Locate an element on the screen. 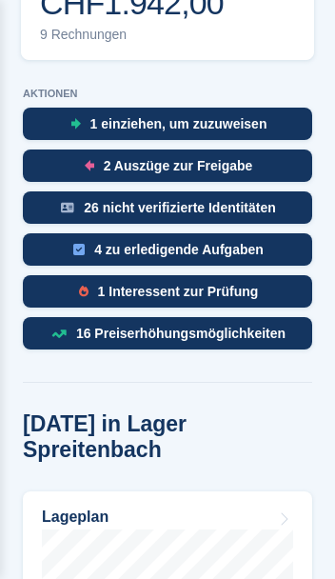  div: 4 zu erledigende Aufgaben is located at coordinates (179, 250).